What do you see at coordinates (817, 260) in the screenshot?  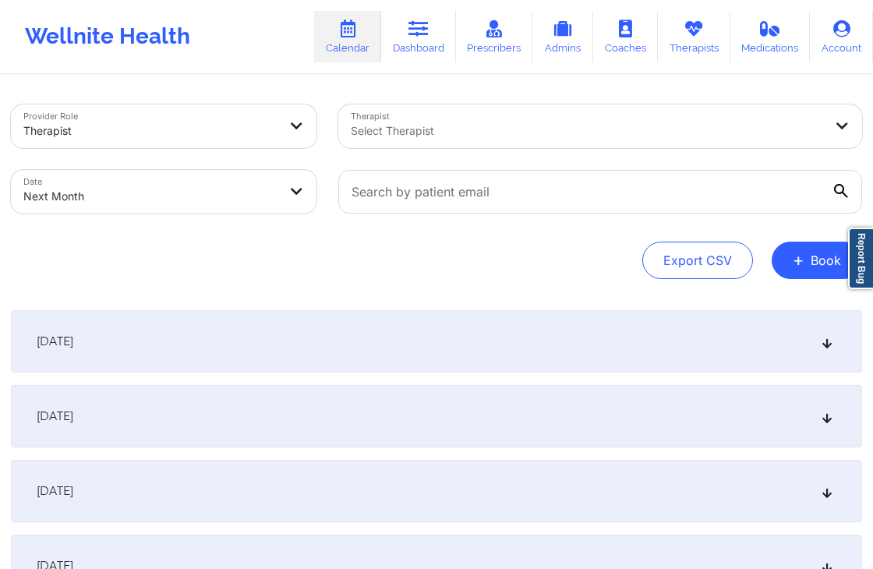 I see `button: +Book` at bounding box center [817, 260].